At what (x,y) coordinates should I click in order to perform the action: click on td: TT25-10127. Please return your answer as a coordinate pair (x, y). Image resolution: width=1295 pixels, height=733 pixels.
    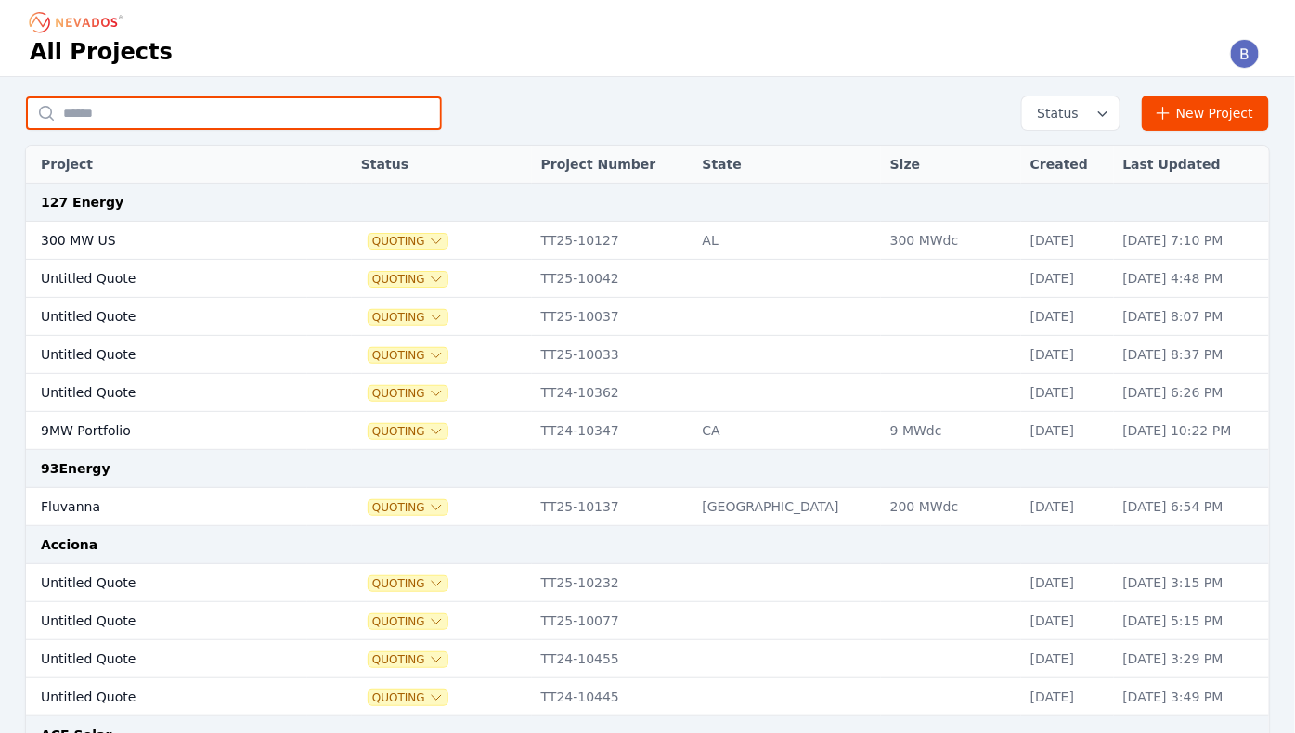
    Looking at the image, I should click on (613, 240).